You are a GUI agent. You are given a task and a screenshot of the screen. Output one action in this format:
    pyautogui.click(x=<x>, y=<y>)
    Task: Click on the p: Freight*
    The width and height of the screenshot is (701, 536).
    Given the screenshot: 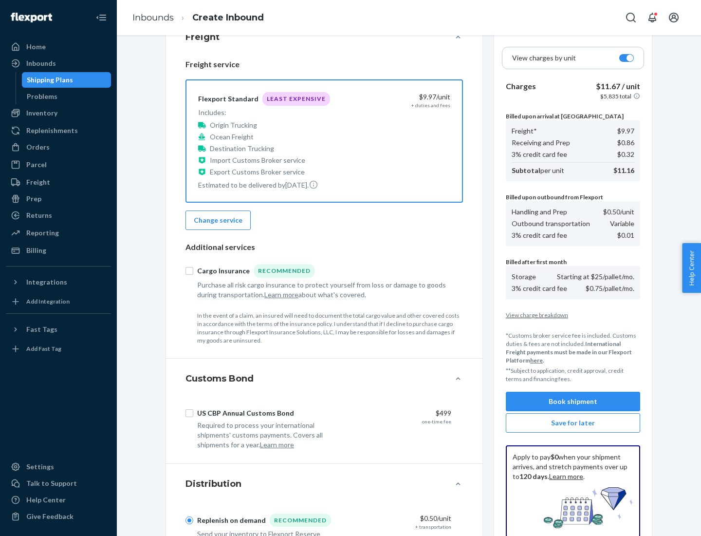 What is the action you would take?
    pyautogui.click(x=524, y=131)
    